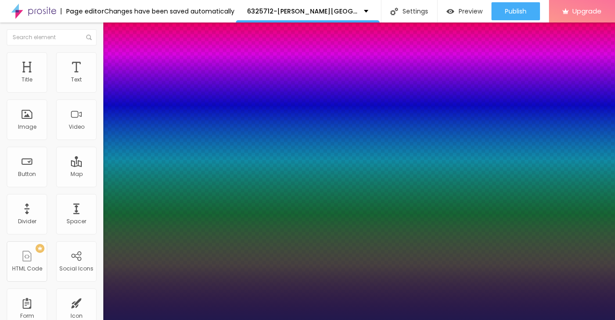  I want to click on div: Text, so click(76, 80).